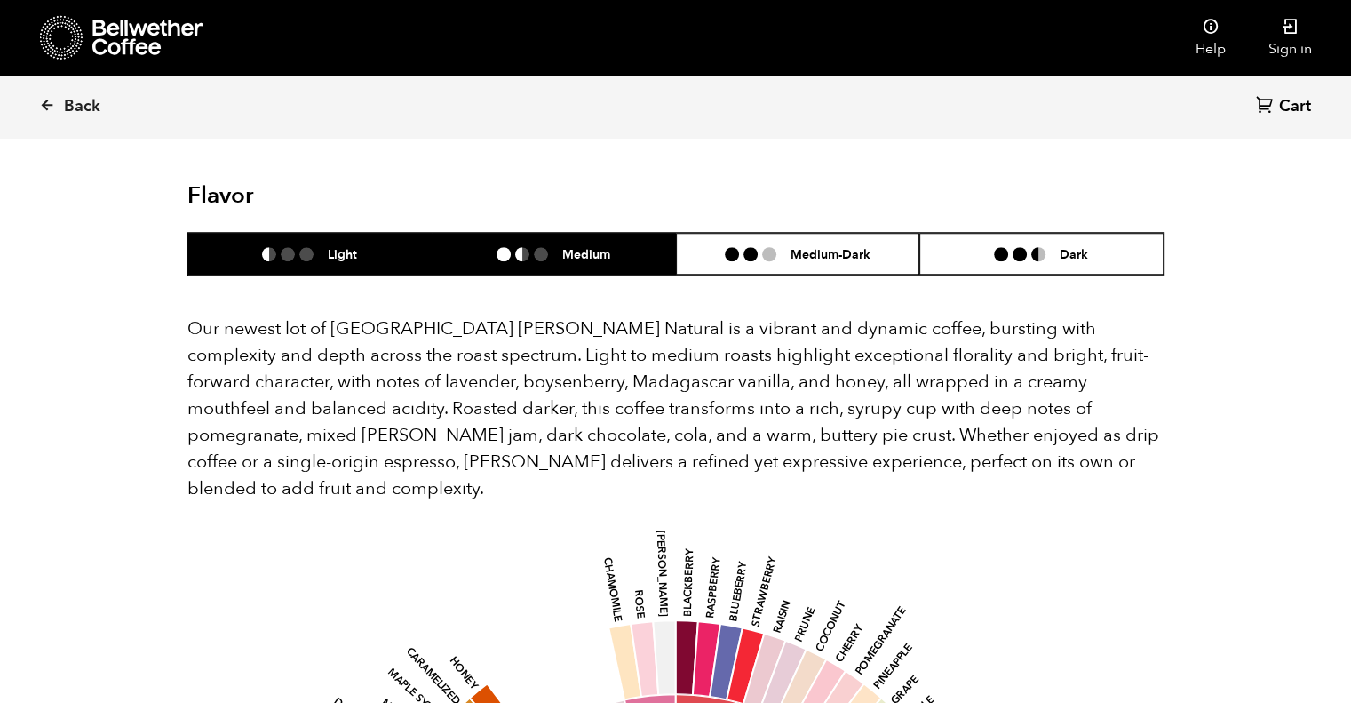 The width and height of the screenshot is (1351, 703). I want to click on h6: Medium-Dark, so click(830, 253).